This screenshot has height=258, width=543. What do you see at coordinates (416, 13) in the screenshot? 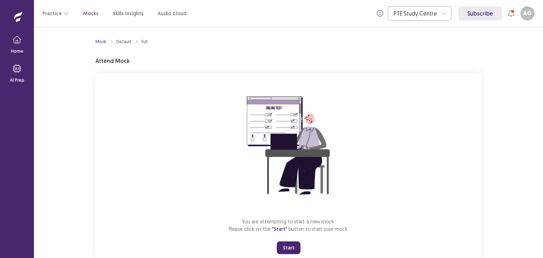
I see `div: PTE Study Centre` at bounding box center [416, 13].